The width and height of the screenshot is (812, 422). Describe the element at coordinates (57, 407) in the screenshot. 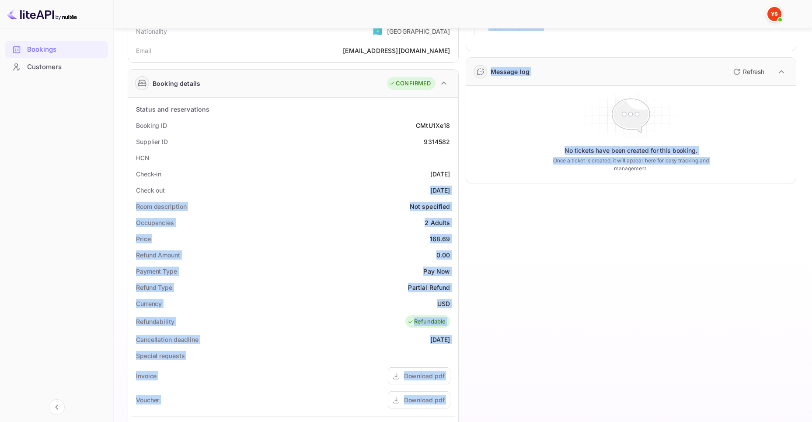

I see `button: Collapse navigation` at that location.